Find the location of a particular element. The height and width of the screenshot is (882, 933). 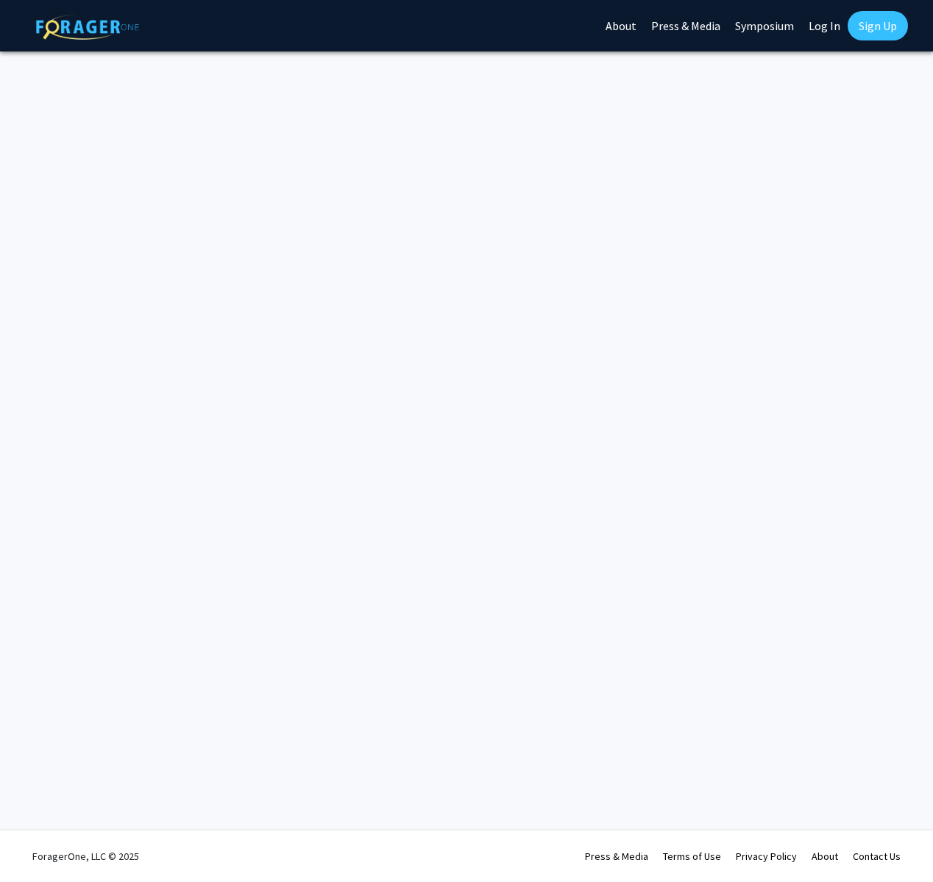

div: ForagerOne, LLC © 2025 is located at coordinates (85, 856).